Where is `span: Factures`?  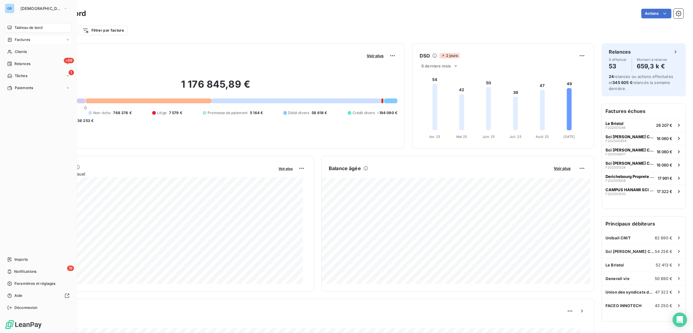
span: Factures is located at coordinates (22, 40).